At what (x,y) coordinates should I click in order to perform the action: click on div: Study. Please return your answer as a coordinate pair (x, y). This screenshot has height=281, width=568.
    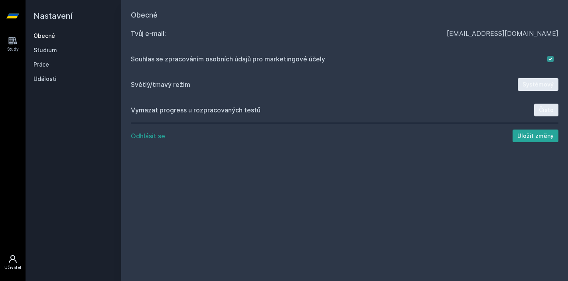
    Looking at the image, I should click on (13, 49).